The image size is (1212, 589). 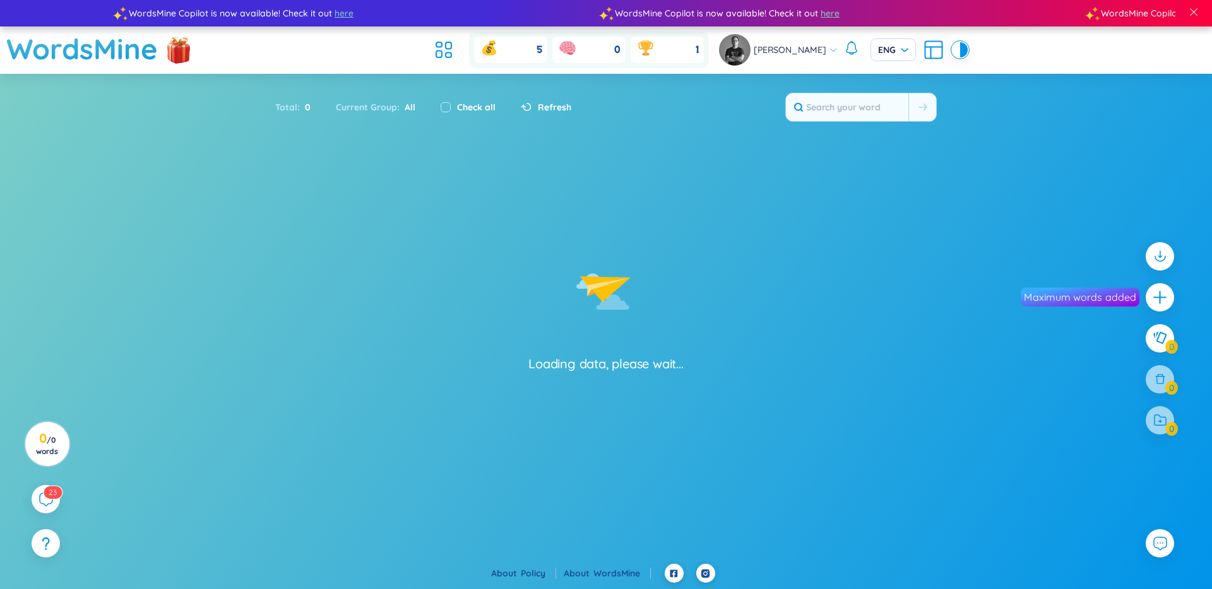 I want to click on span: ENG, so click(x=893, y=50).